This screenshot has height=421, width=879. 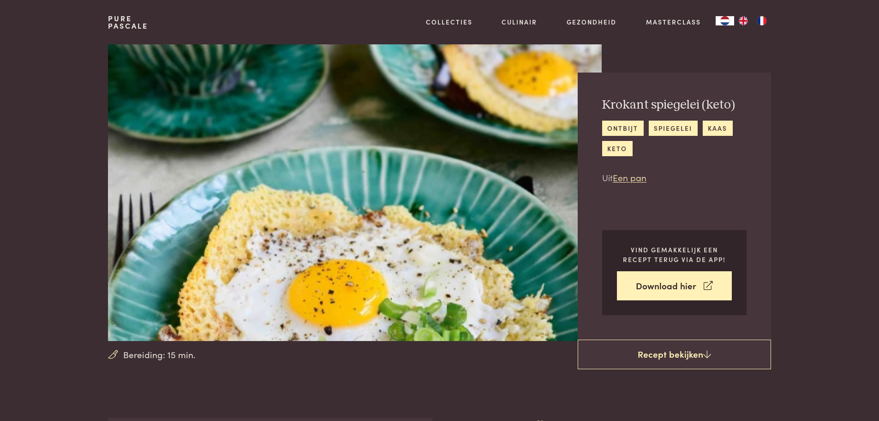 What do you see at coordinates (355, 193) in the screenshot?
I see `img: Krokant spiegelei (keto)` at bounding box center [355, 193].